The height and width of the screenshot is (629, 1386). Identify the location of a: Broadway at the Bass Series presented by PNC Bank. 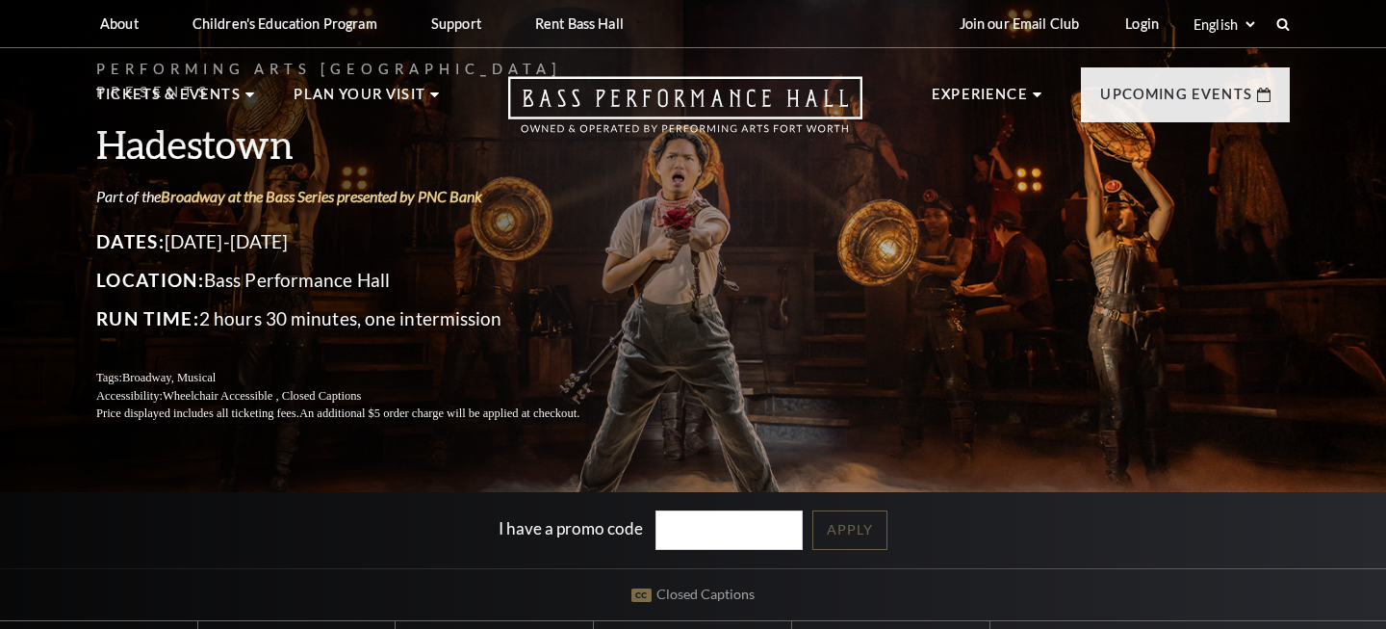
(322, 195).